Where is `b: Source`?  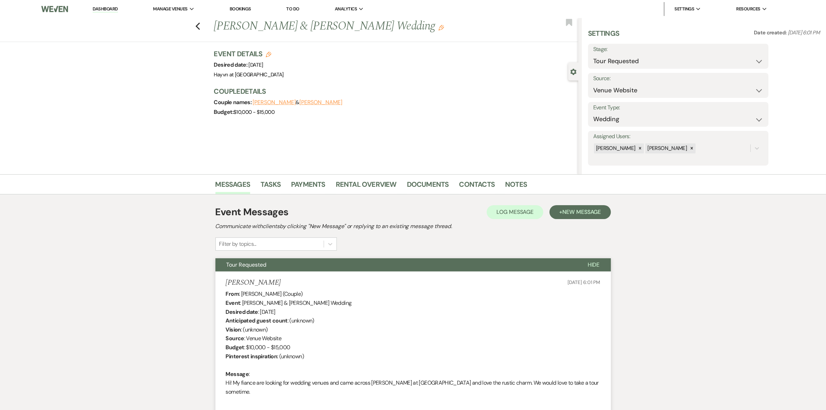 b: Source is located at coordinates (235, 338).